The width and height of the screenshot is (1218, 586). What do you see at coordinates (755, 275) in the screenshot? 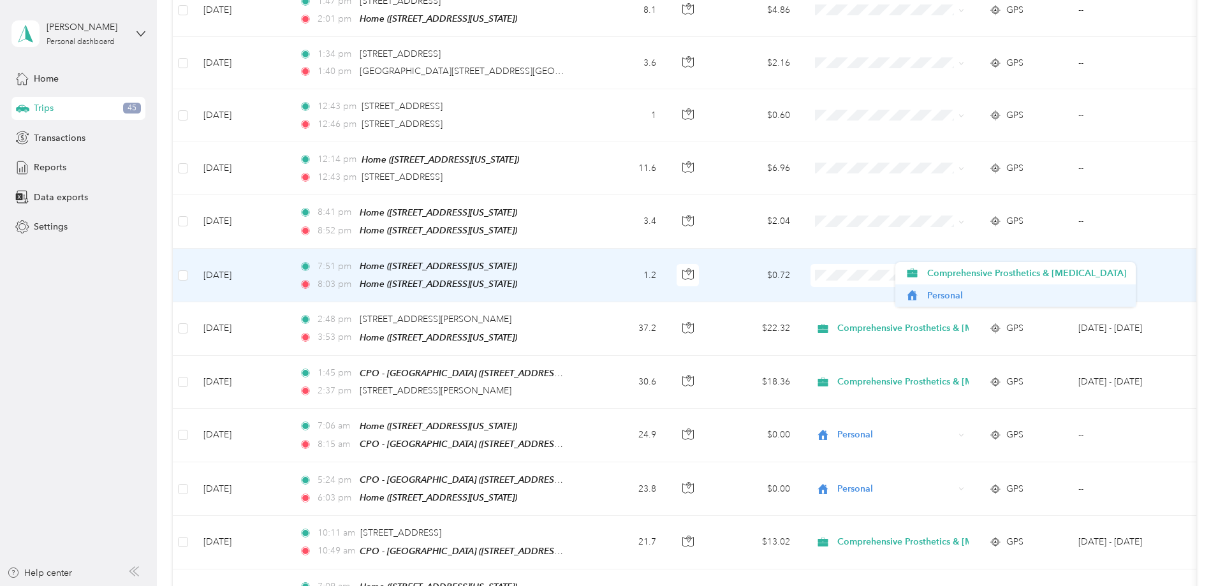
I see `td: $0.72` at bounding box center [755, 275].